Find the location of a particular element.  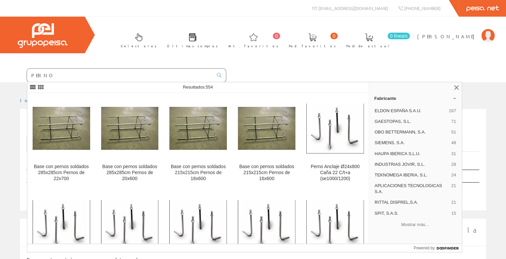

img: Perno Anclaje Ø16x500 C/tuerca+arandela (6mts) is located at coordinates (198, 225).